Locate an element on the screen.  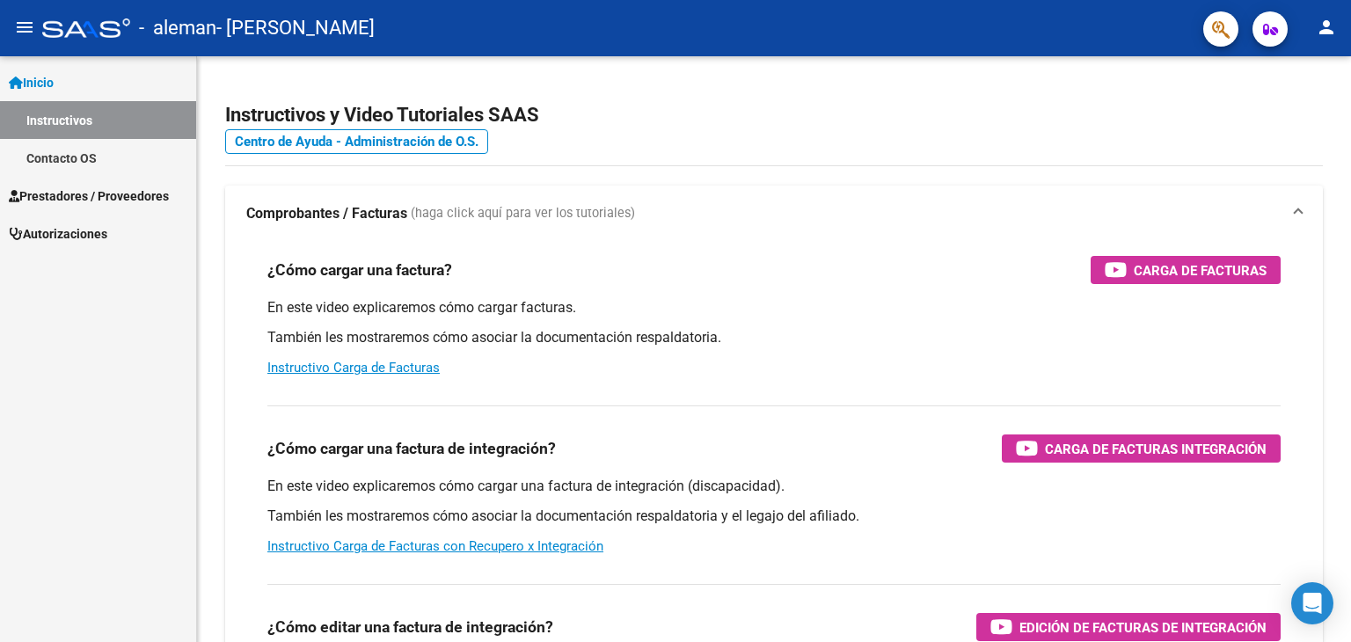
mat-expansion-panel-header: Comprobantes / Facturas (haga click aquí para ver los tutoriales) is located at coordinates (774, 214).